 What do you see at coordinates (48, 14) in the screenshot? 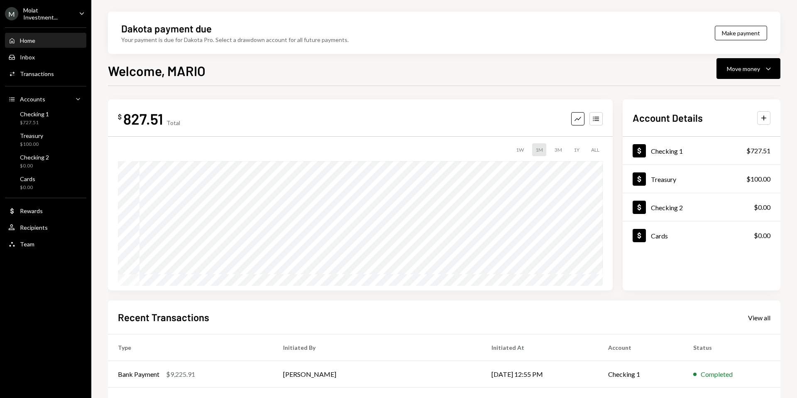
I see `div: Molat Investment...` at bounding box center [48, 14].